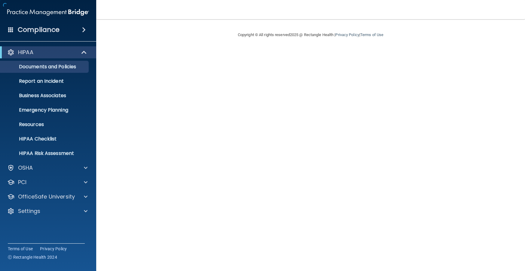  I want to click on span: Ⓒ Rectangle Health 2024, so click(32, 257).